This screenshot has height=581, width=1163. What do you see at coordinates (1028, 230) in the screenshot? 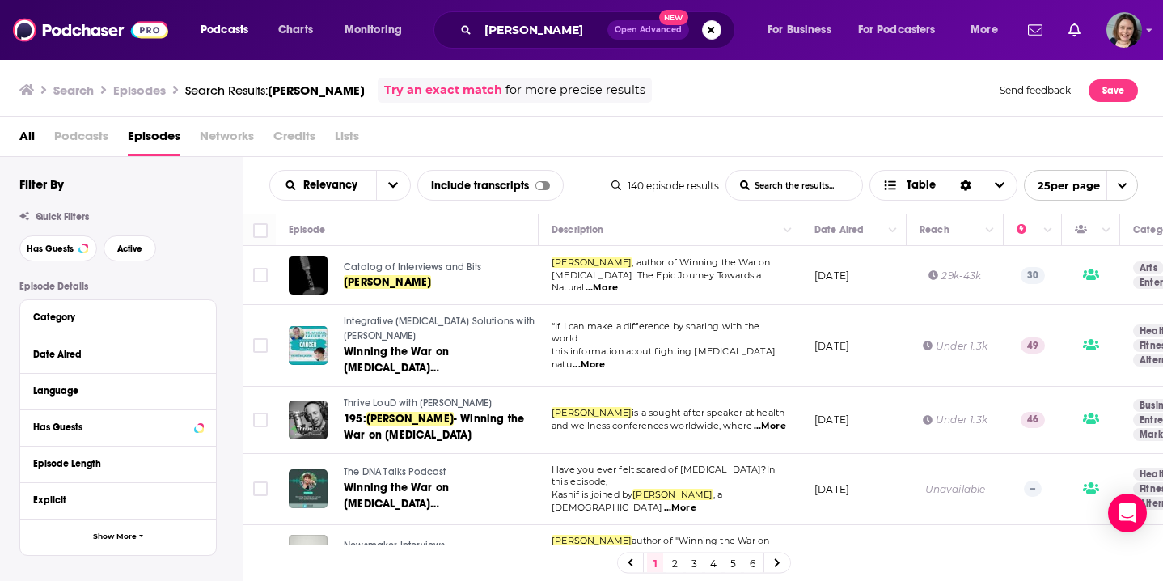
I see `div: Power Score` at bounding box center [1028, 230].